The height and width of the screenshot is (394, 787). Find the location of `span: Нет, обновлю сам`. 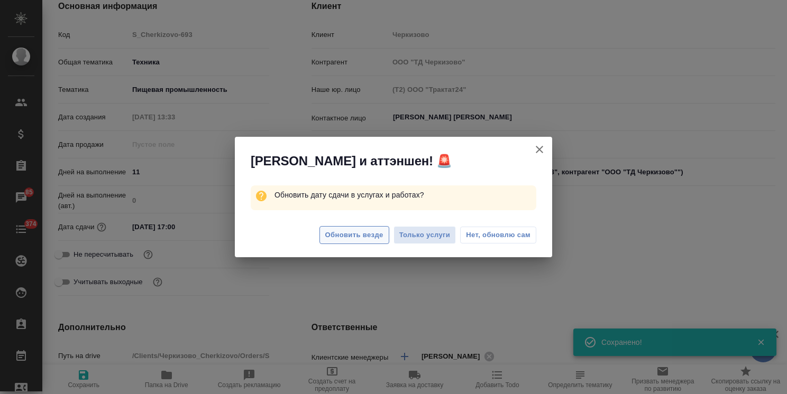

span: Нет, обновлю сам is located at coordinates (498, 235).